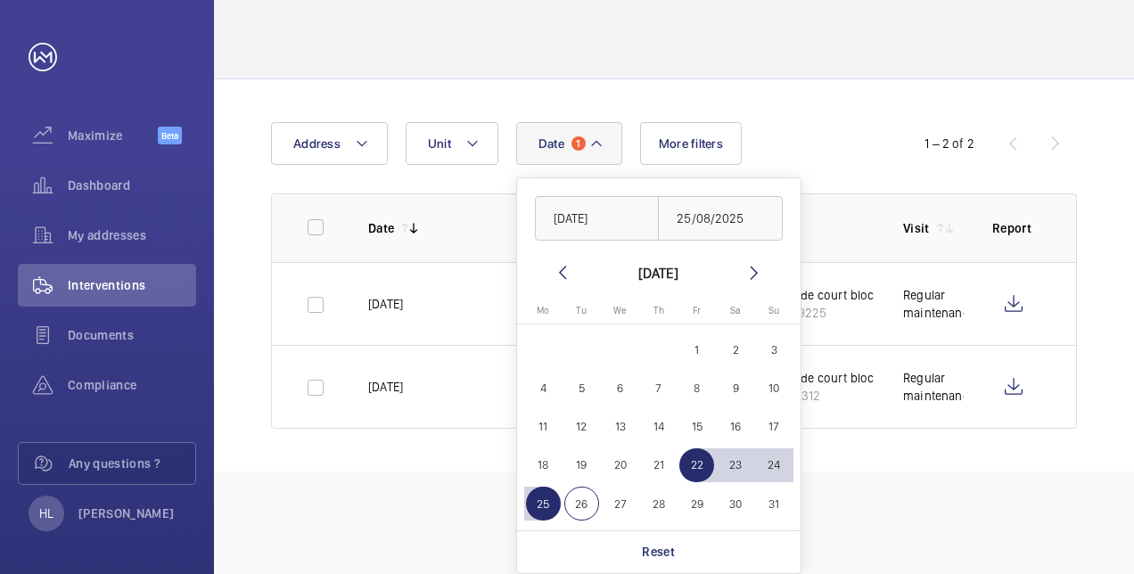 The image size is (1134, 574). What do you see at coordinates (696, 388) in the screenshot?
I see `span: 8` at bounding box center [696, 388].